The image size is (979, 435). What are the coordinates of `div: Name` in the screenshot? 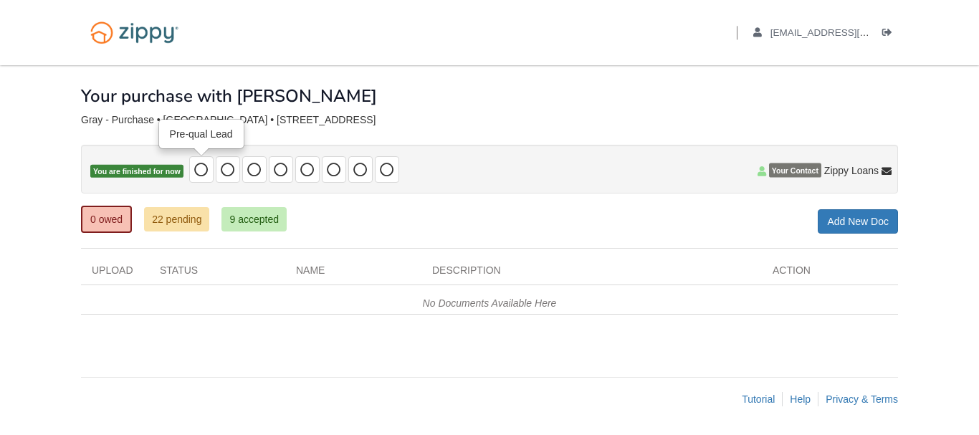 It's located at (353, 274).